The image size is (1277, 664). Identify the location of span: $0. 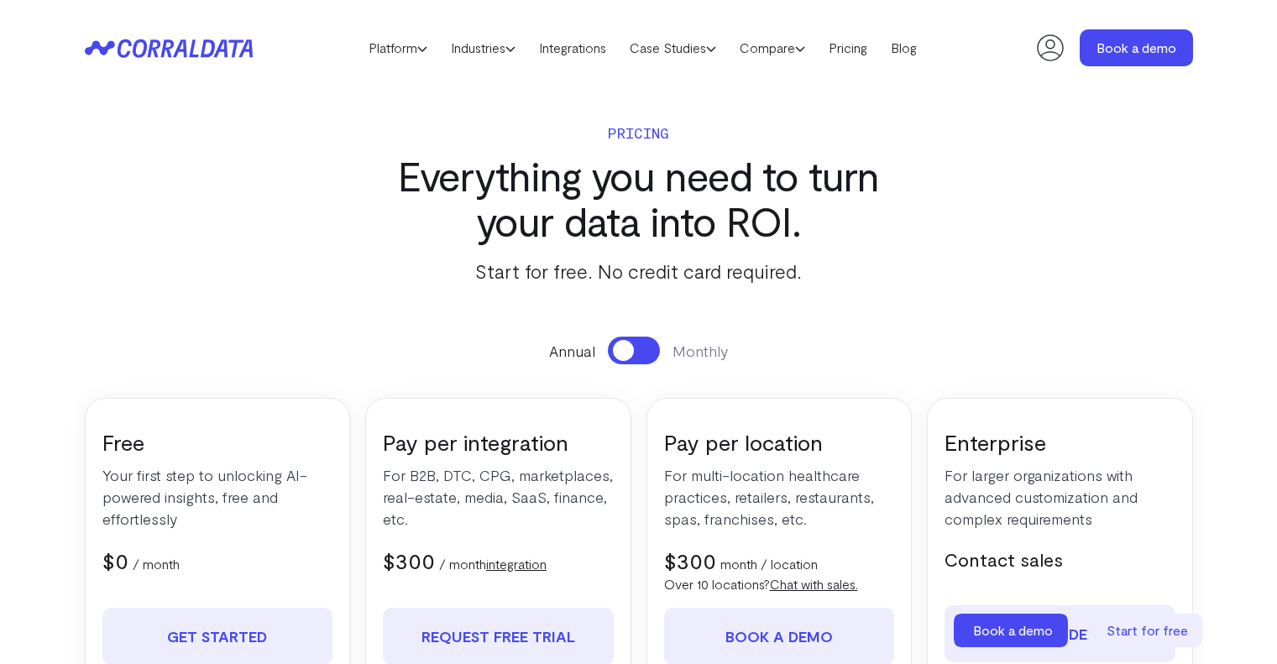
(115, 560).